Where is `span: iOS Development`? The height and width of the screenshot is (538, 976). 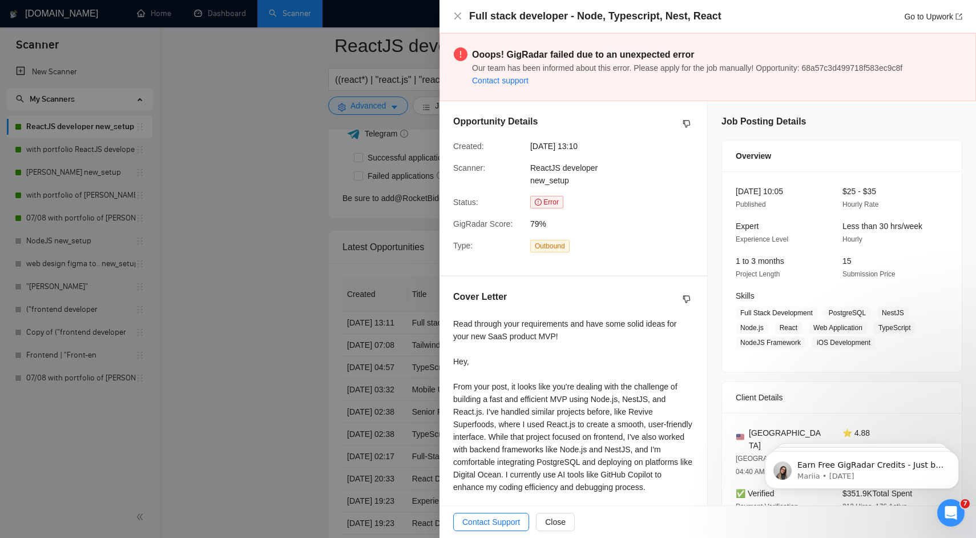 span: iOS Development is located at coordinates (844, 342).